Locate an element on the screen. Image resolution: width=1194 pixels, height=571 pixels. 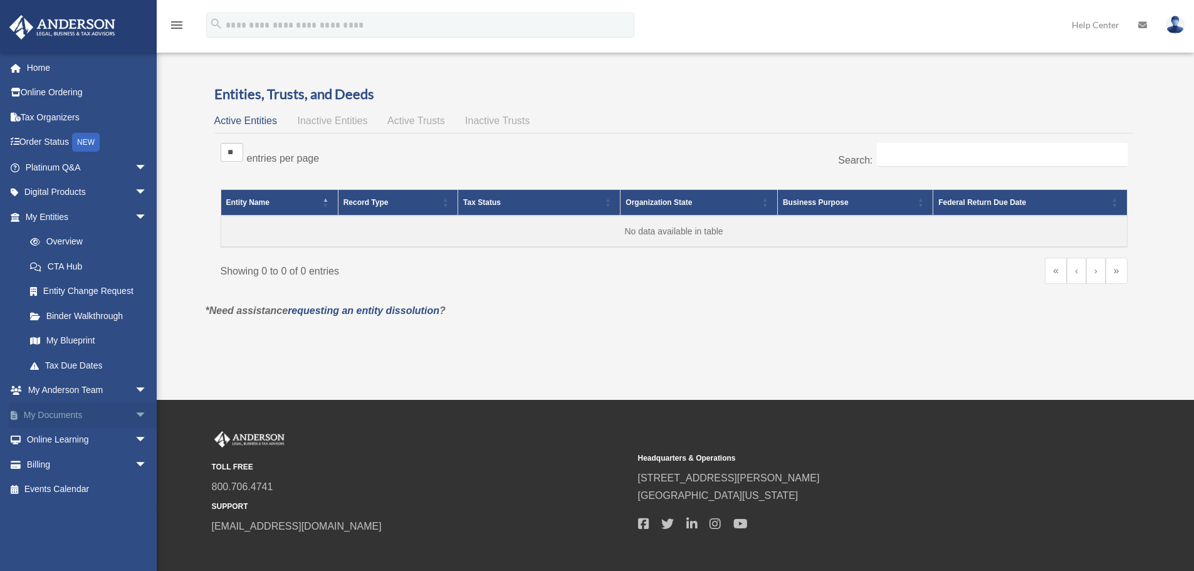
a: Home is located at coordinates (87, 68).